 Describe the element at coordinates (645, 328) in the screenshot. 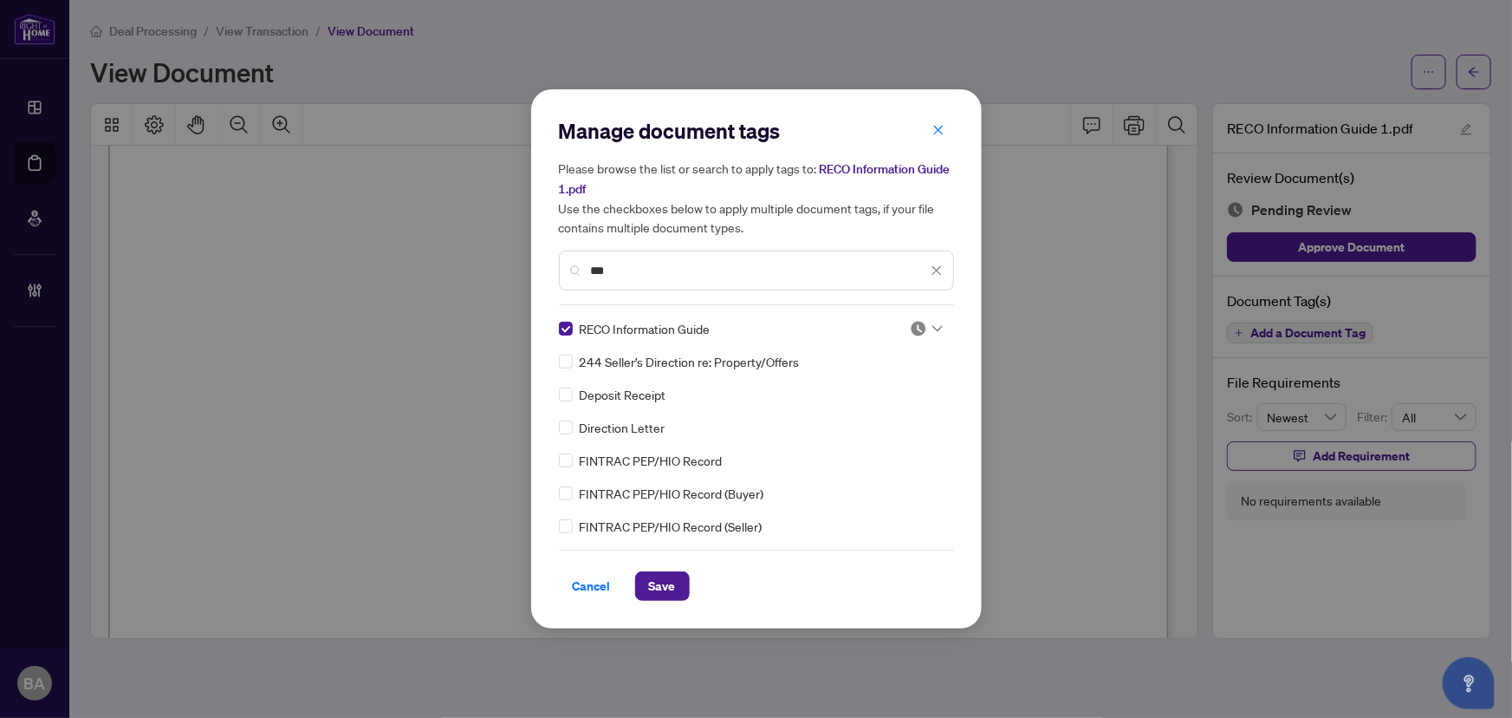

I see `span: RECO Information Guide` at that location.